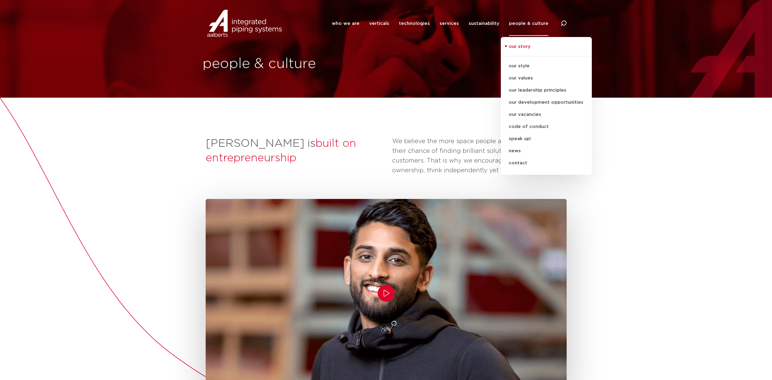 Image resolution: width=772 pixels, height=380 pixels. Describe the element at coordinates (281, 151) in the screenshot. I see `span: built on entrepreneurship` at that location.